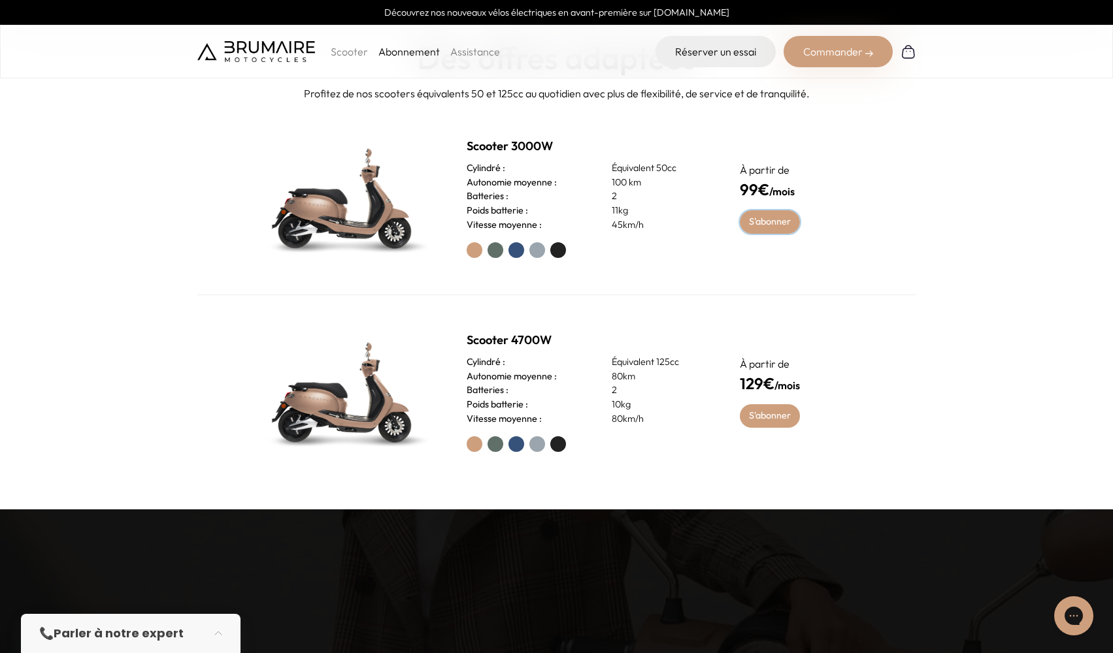 This screenshot has width=1113, height=653. What do you see at coordinates (660, 211) in the screenshot?
I see `p: 11kg` at bounding box center [660, 211].